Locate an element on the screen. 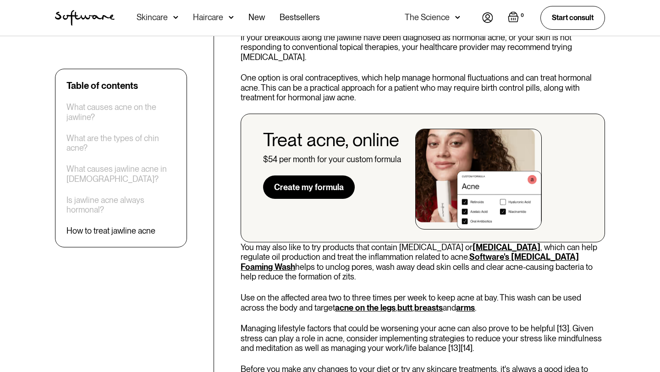 Image resolution: width=660 pixels, height=372 pixels. a: home is located at coordinates (85, 18).